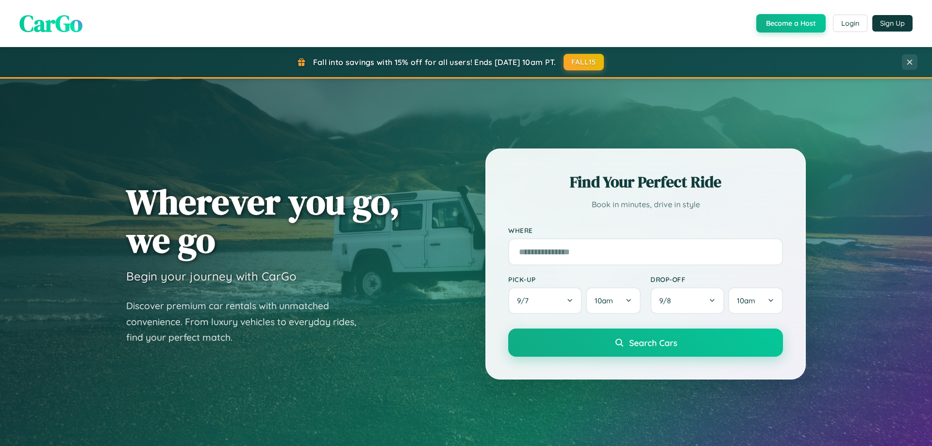  What do you see at coordinates (668, 301) in the screenshot?
I see `span: 9 / 8` at bounding box center [668, 301].